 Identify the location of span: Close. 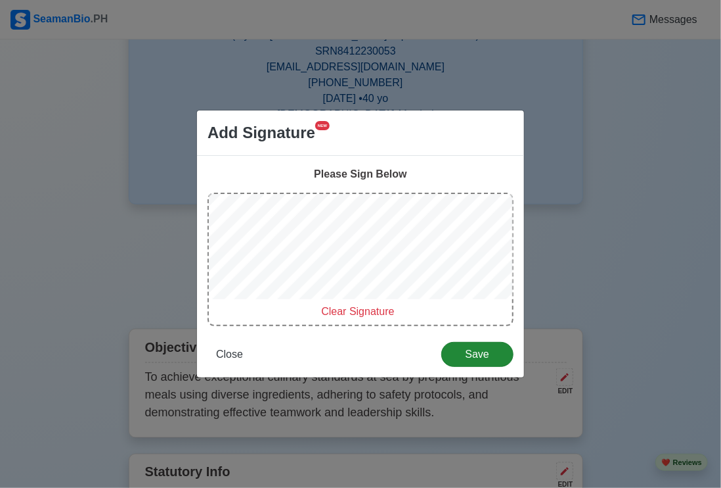
(229, 354).